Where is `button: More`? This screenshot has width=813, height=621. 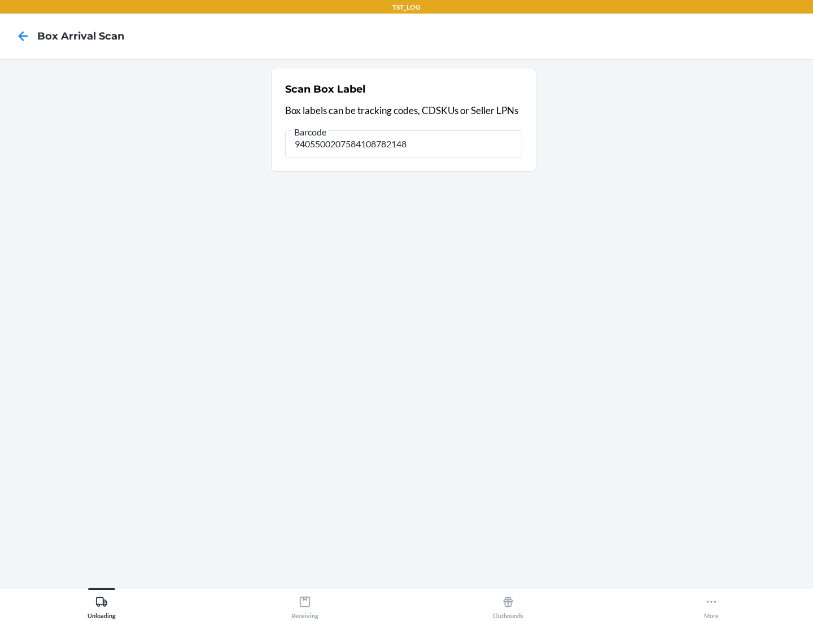 button: More is located at coordinates (712, 604).